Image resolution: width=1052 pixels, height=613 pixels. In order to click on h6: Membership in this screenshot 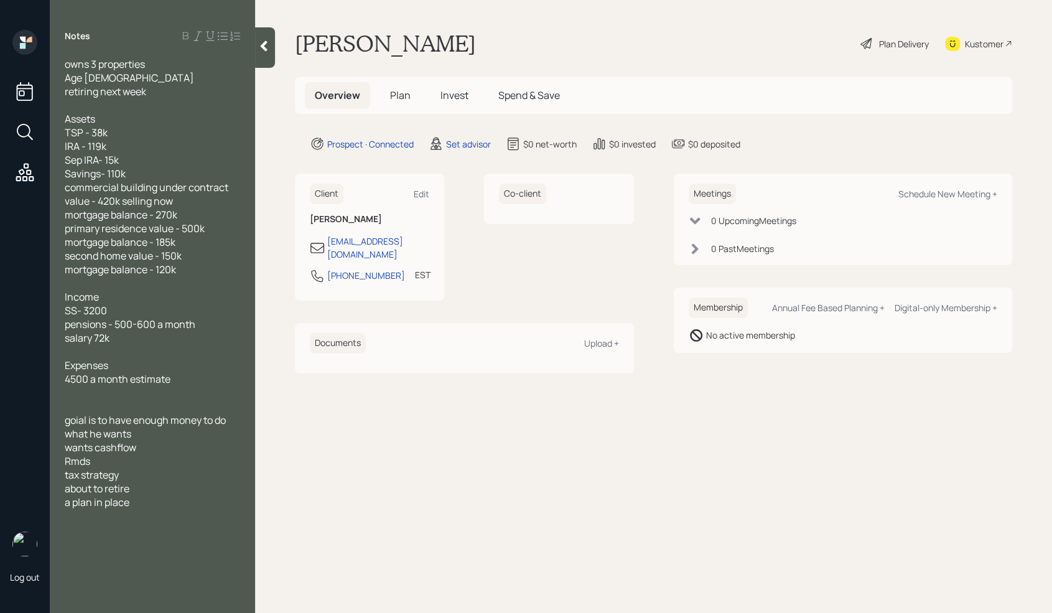, I will do `click(718, 307)`.